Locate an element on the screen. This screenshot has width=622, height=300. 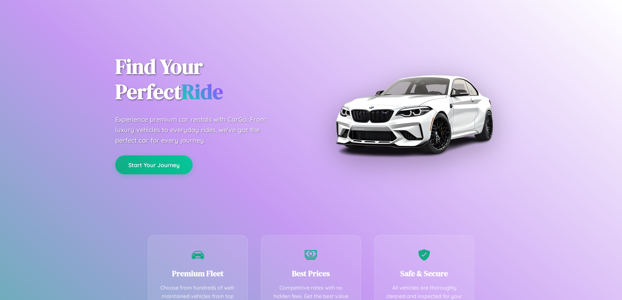
p: Experience premium car rentals with CarGo. From luxury vehicles to everyday rides, we've got the ... is located at coordinates (197, 130).